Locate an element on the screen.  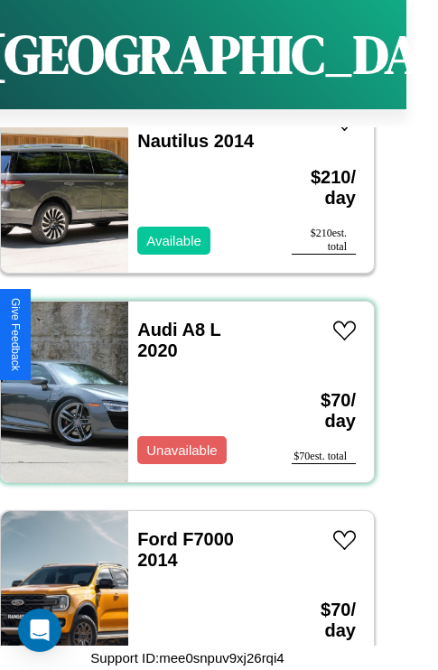
p: Support ID: mee0snpuv9xj26rqi4 is located at coordinates (187, 657).